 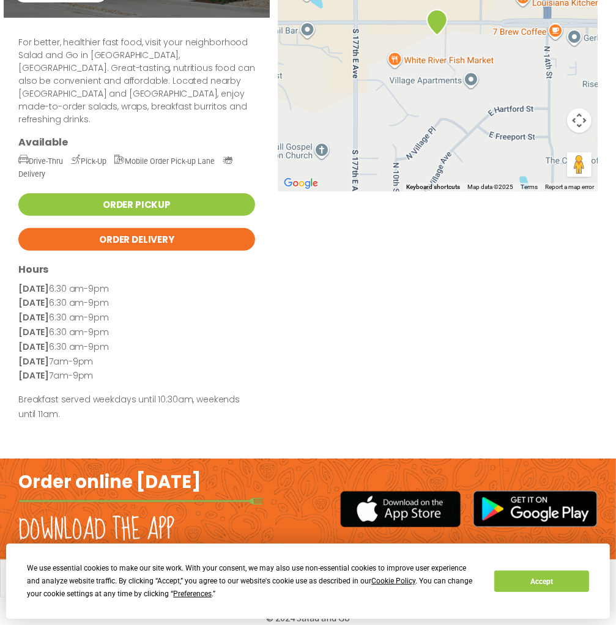 I want to click on h3: Available, so click(x=136, y=142).